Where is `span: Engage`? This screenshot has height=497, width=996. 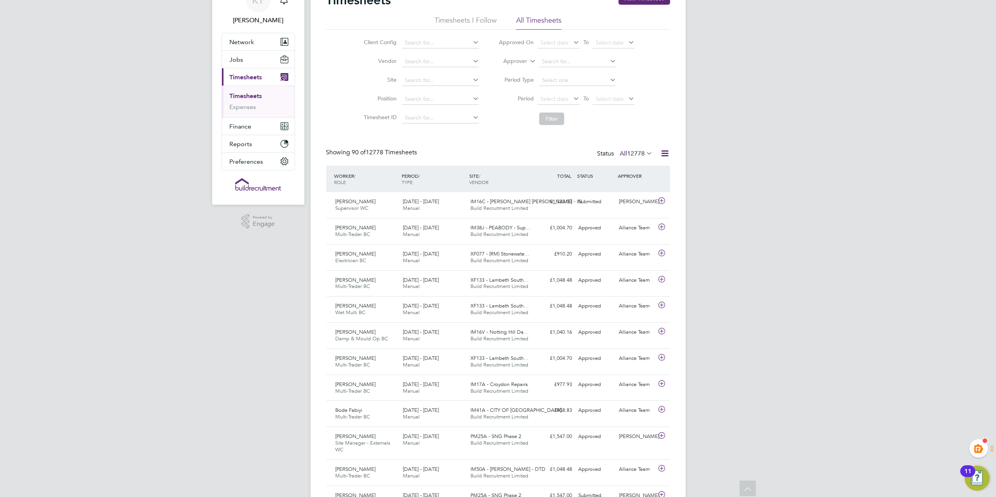 span: Engage is located at coordinates (264, 224).